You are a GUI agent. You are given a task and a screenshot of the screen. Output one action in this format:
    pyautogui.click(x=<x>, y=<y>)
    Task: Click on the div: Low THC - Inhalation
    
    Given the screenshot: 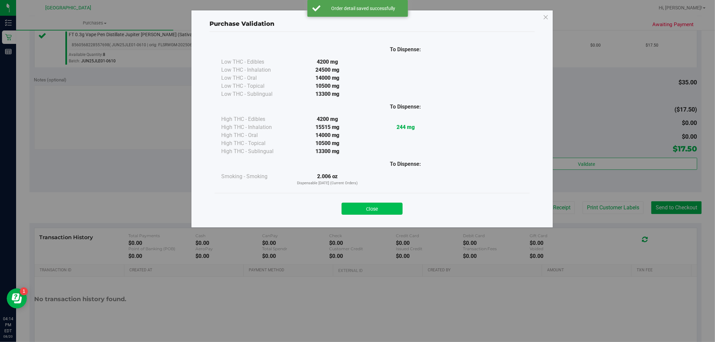 What is the action you would take?
    pyautogui.click(x=255, y=70)
    